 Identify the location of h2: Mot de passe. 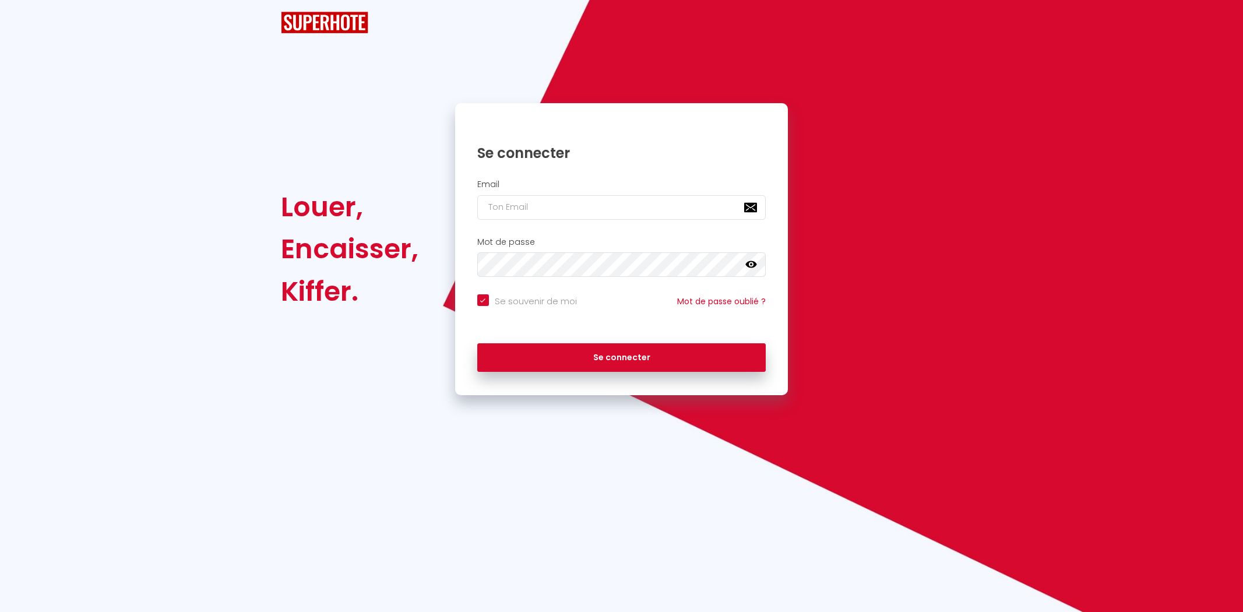
(622, 242).